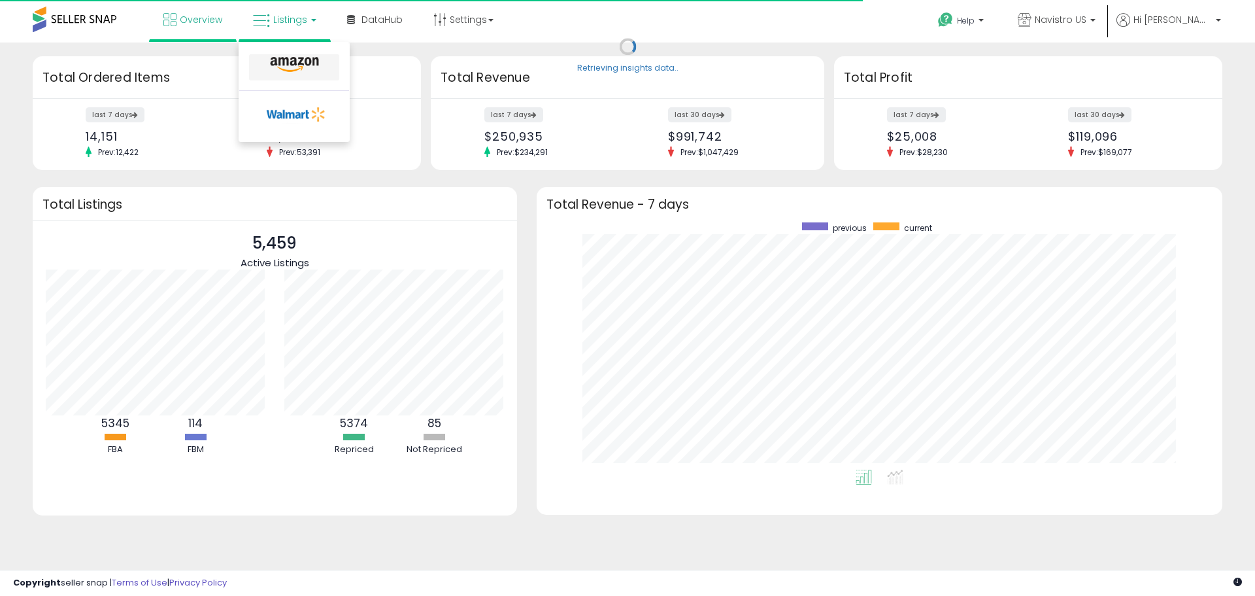 The width and height of the screenshot is (1255, 596). What do you see at coordinates (37, 582) in the screenshot?
I see `strong: Copyright` at bounding box center [37, 582].